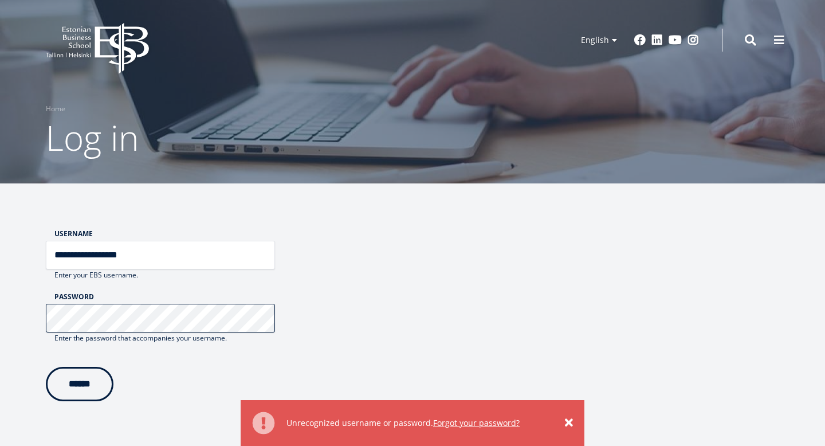  What do you see at coordinates (413, 138) in the screenshot?
I see `h1: Log in` at bounding box center [413, 138].